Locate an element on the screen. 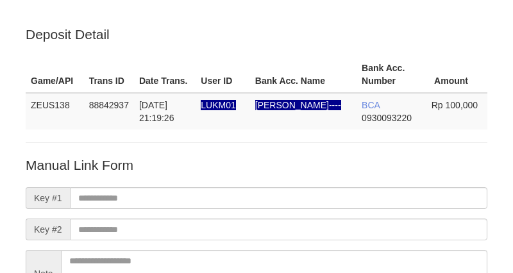 Image resolution: width=513 pixels, height=273 pixels. p: Deposit Detail is located at coordinates (257, 34).